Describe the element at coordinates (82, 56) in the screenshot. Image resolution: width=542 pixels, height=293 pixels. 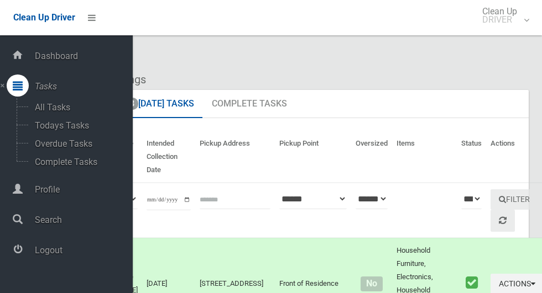
I see `span: Dashboard` at that location.